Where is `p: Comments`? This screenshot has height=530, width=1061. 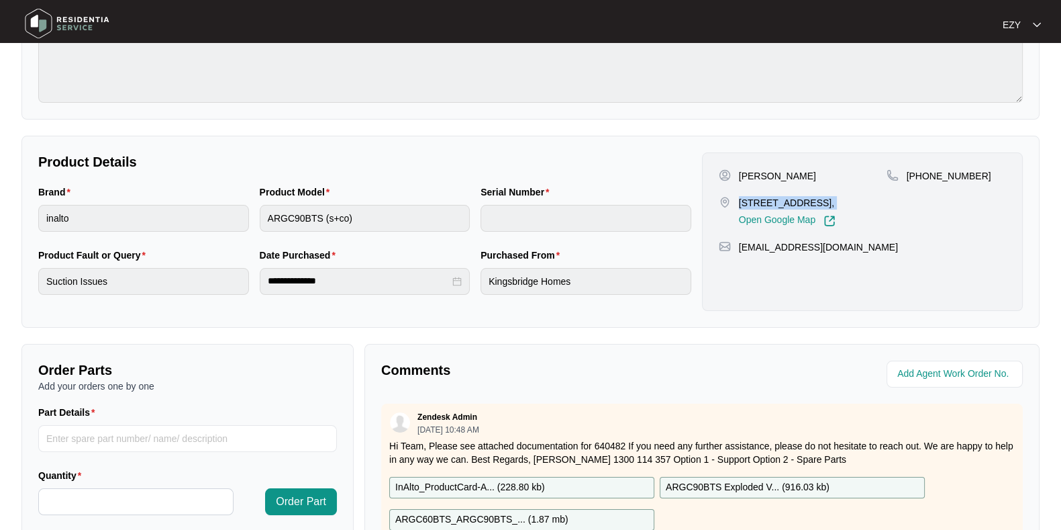
p: Comments is located at coordinates (537, 370).